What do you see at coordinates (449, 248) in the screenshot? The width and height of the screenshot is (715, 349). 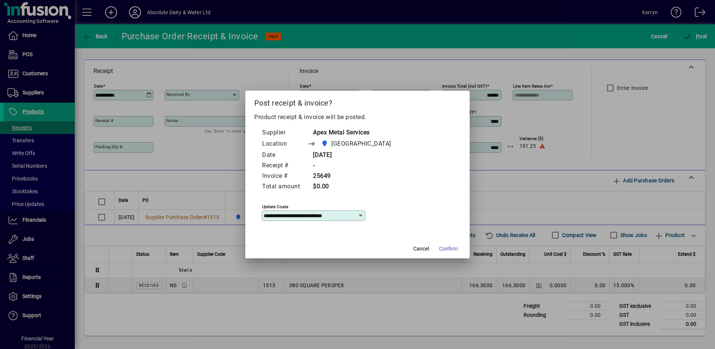 I see `button: Confirm` at bounding box center [449, 248].